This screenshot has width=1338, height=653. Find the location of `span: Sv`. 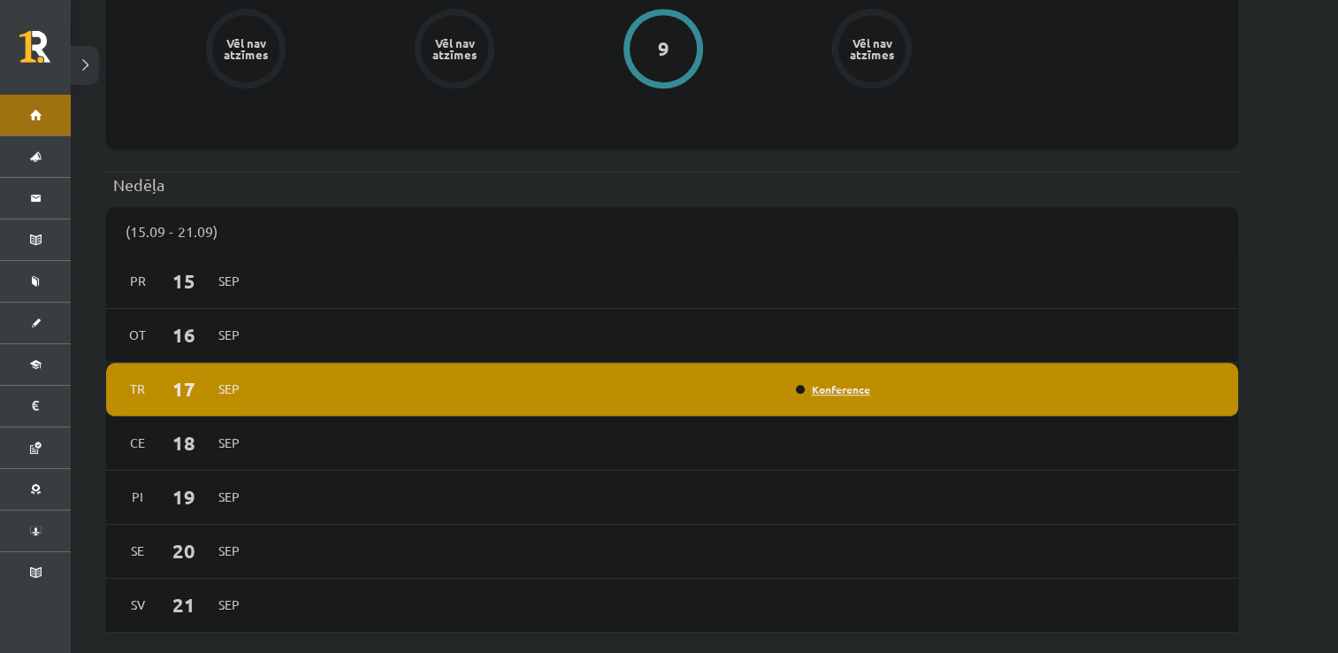

span: Sv is located at coordinates (138, 604).